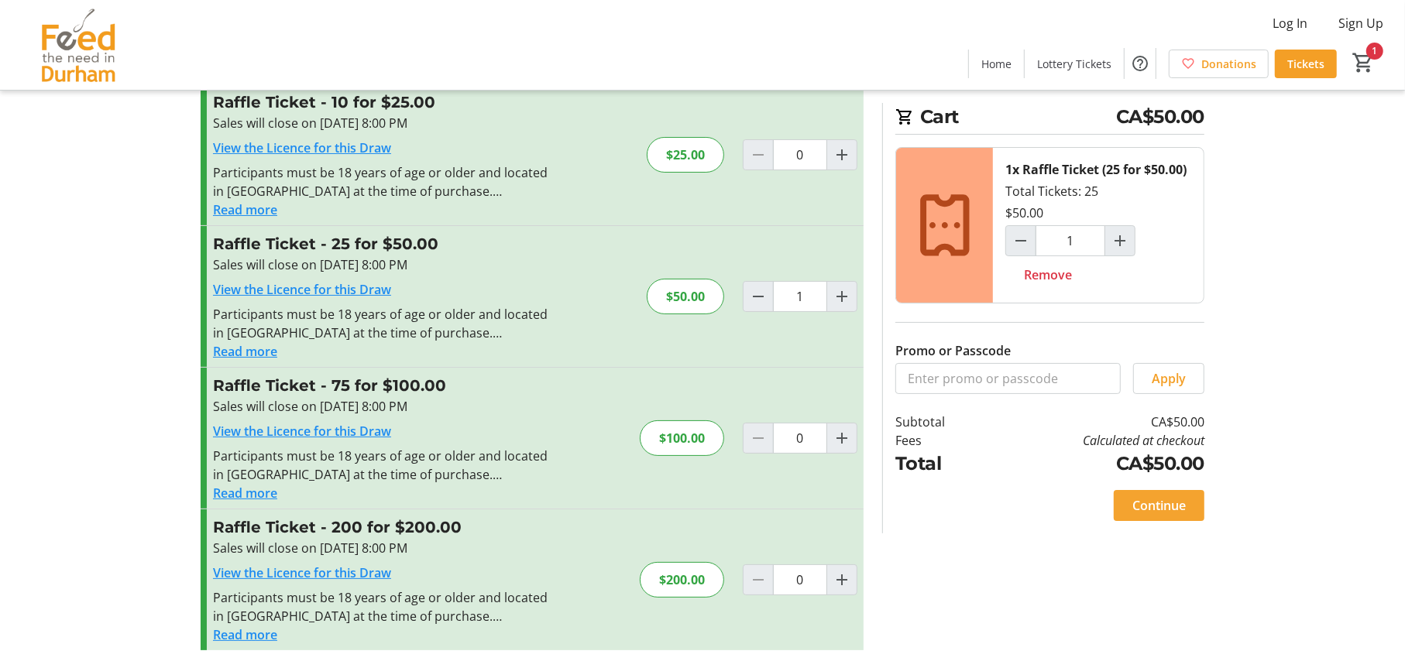  Describe the element at coordinates (682, 580) in the screenshot. I see `div: $200.00` at that location.